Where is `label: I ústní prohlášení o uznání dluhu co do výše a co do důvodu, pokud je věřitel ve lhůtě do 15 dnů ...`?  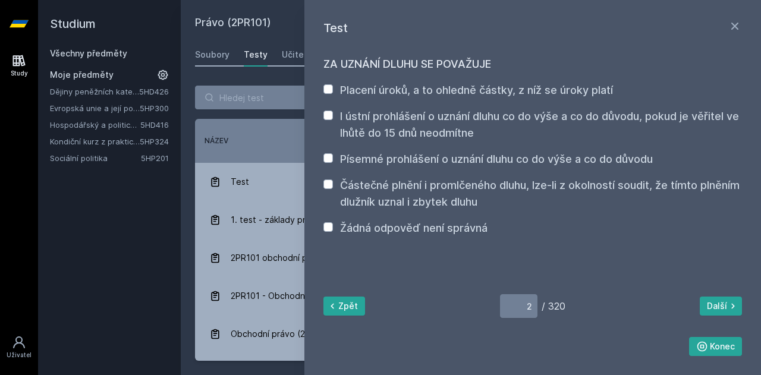
label: I ústní prohlášení o uznání dluhu co do výše a co do důvodu, pokud je věřitel ve lhůtě do 15 dnů ... is located at coordinates (539, 124).